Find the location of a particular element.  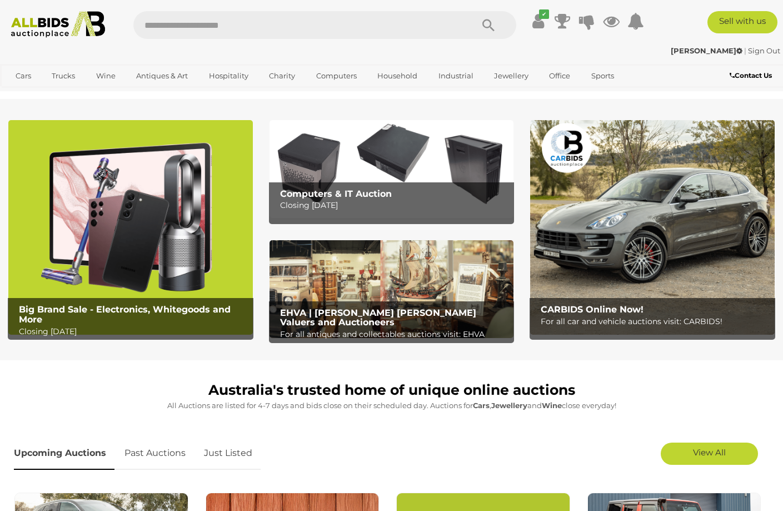

a: Sell with us is located at coordinates (742, 22).